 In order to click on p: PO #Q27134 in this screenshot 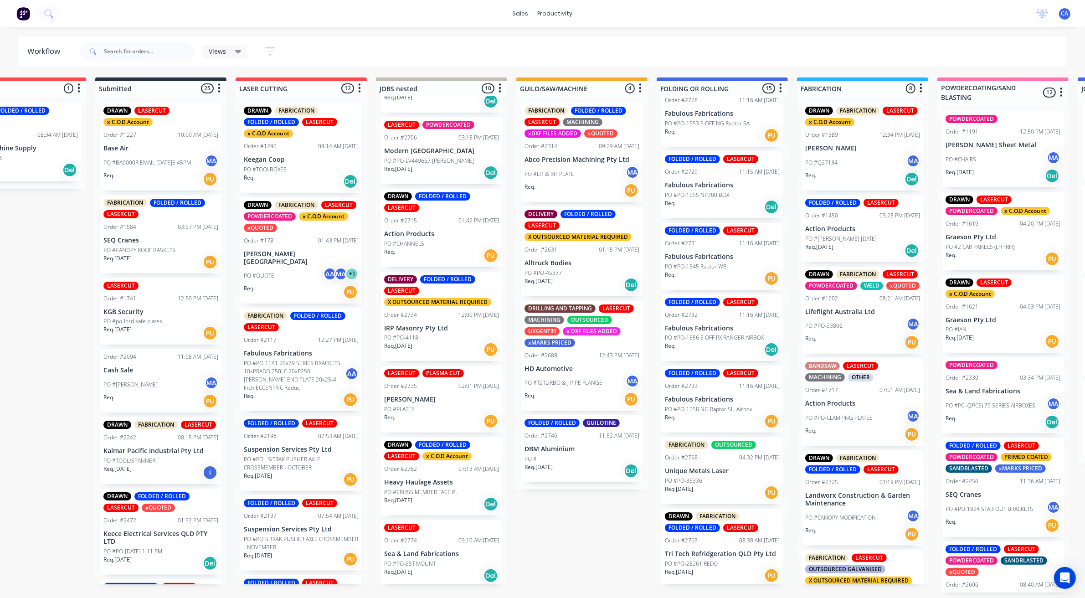, I will do `click(821, 163)`.